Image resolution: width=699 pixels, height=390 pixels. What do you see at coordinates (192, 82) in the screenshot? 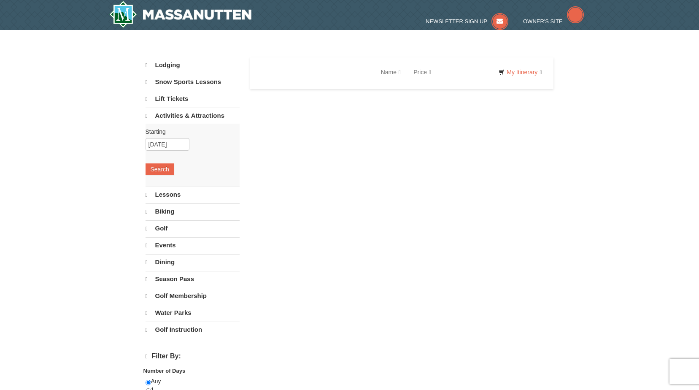
I see `a: Snow Sports Lessons` at bounding box center [192, 82].